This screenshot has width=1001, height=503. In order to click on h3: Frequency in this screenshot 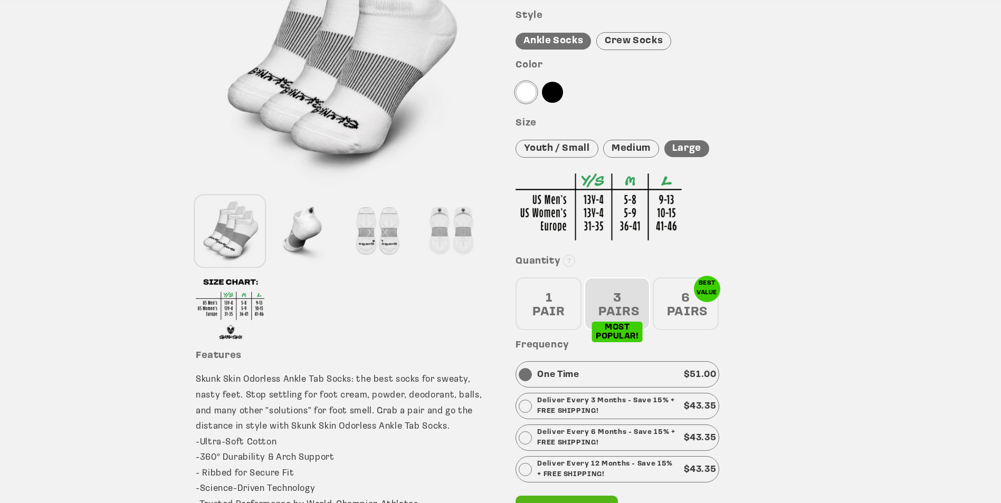, I will do `click(660, 345)`.